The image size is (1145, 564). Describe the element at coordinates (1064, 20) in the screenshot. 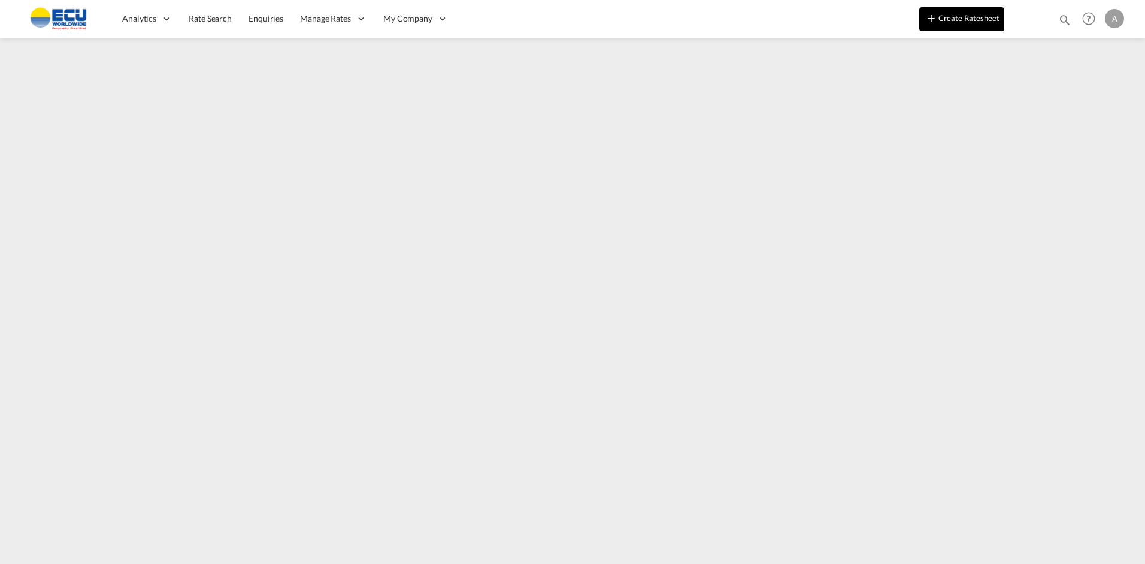

I see `md-icon: icon-magnify` at that location.